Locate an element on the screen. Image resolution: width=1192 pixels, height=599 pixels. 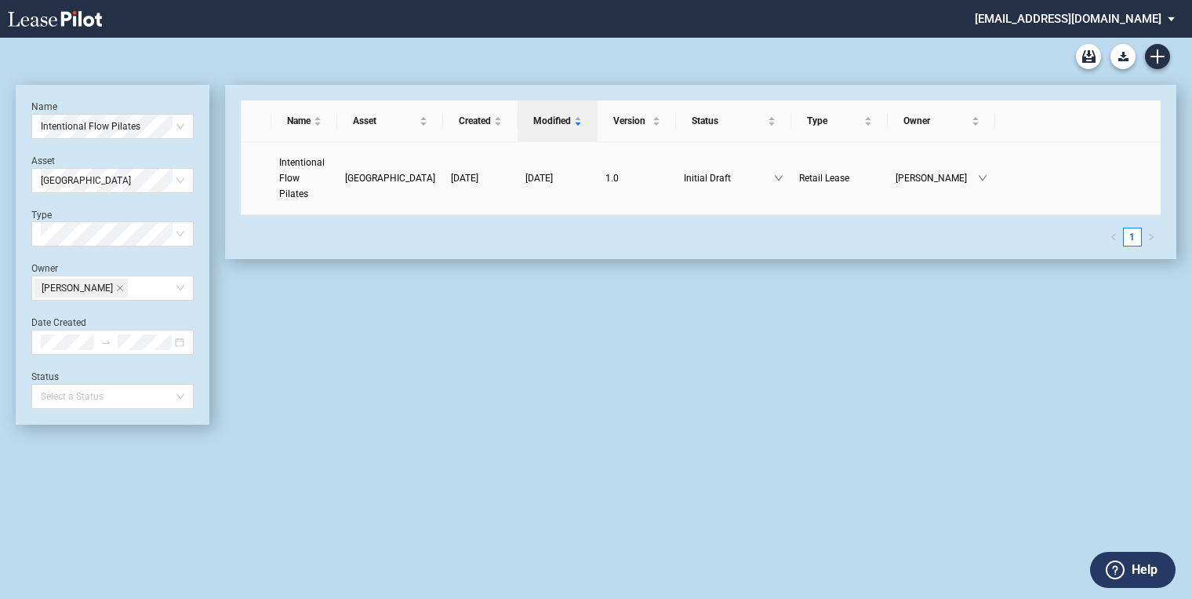
th: Status is located at coordinates (734, 121).